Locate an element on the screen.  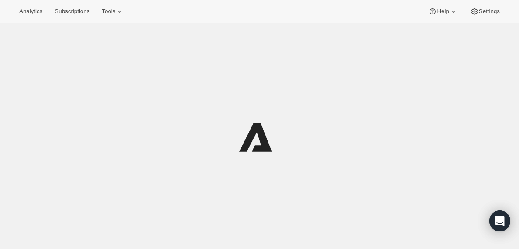
span: Settings is located at coordinates (490, 11).